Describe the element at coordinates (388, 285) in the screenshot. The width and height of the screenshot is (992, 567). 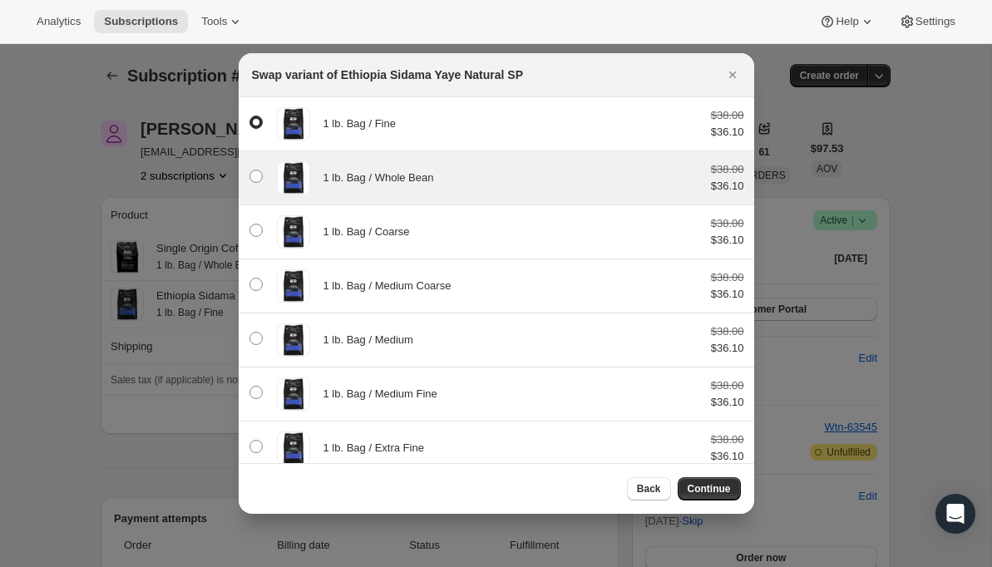
I see `span: 1 lb. Bag / Medium Coarse` at that location.